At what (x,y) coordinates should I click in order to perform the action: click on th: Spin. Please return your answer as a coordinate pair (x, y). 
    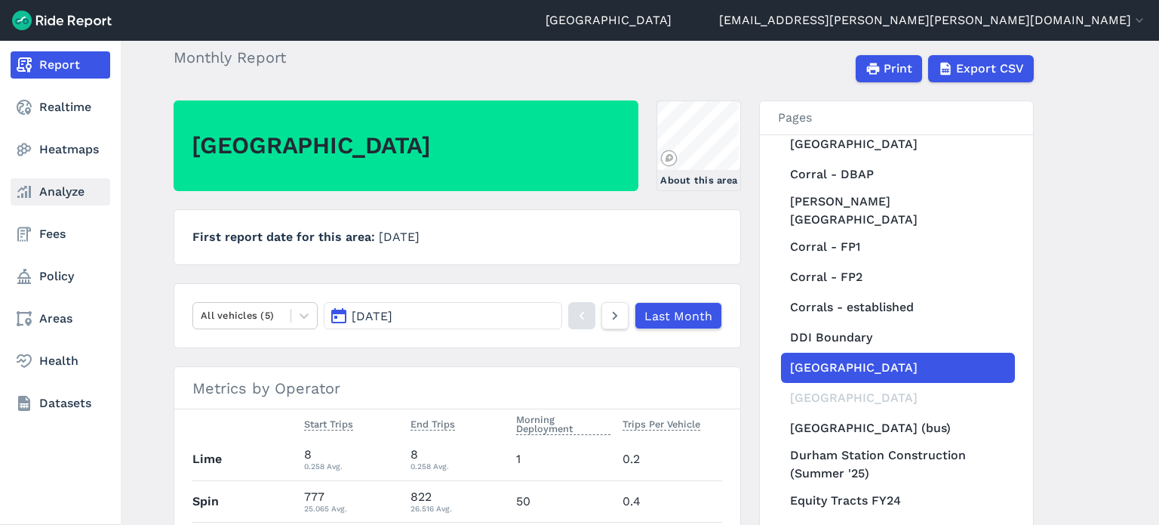
    Looking at the image, I should click on (245, 500).